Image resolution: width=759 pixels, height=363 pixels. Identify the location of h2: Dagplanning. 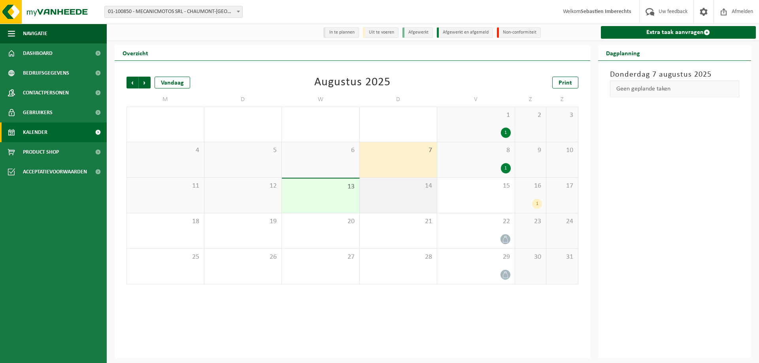
(623, 53).